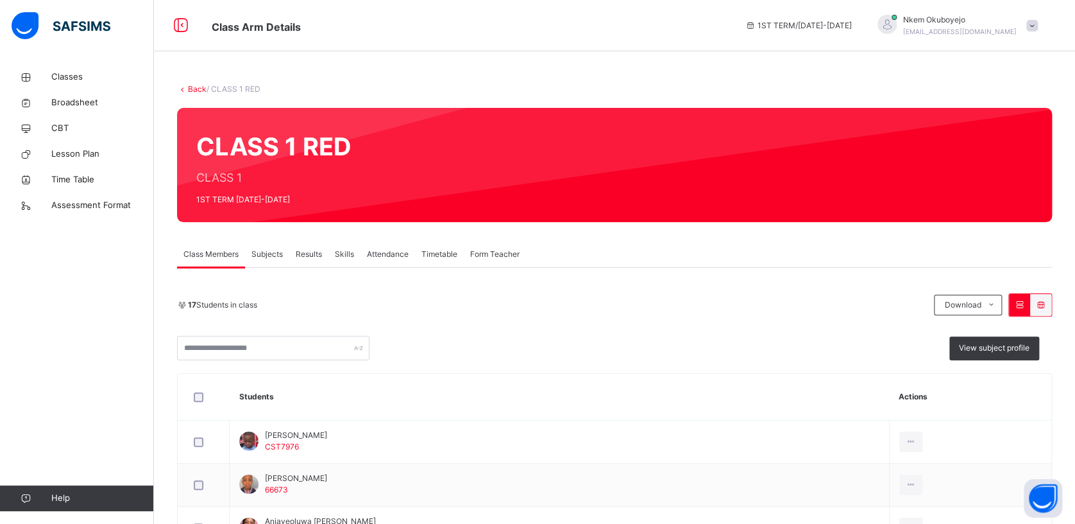 The image size is (1075, 524). Describe the element at coordinates (211, 254) in the screenshot. I see `span: Class Members` at that location.